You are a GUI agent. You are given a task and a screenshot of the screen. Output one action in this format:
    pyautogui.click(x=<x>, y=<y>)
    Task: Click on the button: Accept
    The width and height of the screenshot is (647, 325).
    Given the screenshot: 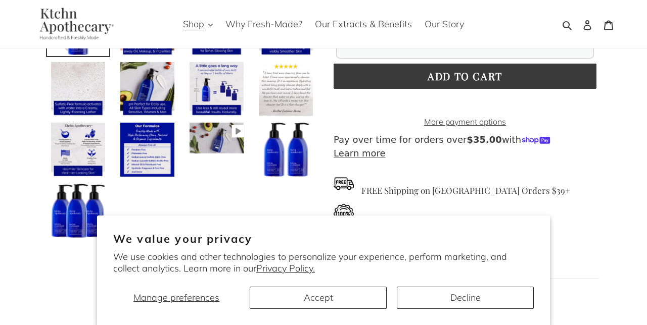 What is the action you would take?
    pyautogui.click(x=318, y=298)
    